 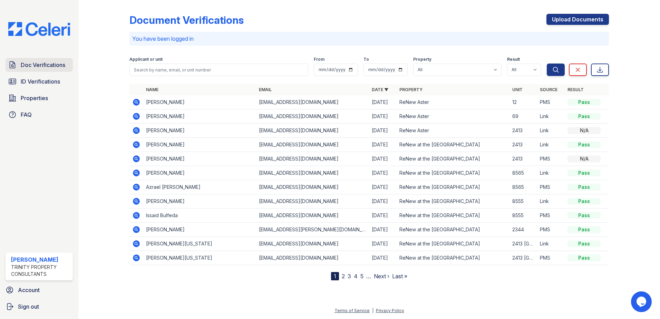 What do you see at coordinates (584, 131) in the screenshot?
I see `div: N/A` at bounding box center [584, 131].